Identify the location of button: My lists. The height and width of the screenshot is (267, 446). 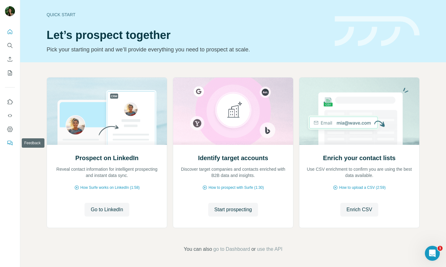
(10, 73).